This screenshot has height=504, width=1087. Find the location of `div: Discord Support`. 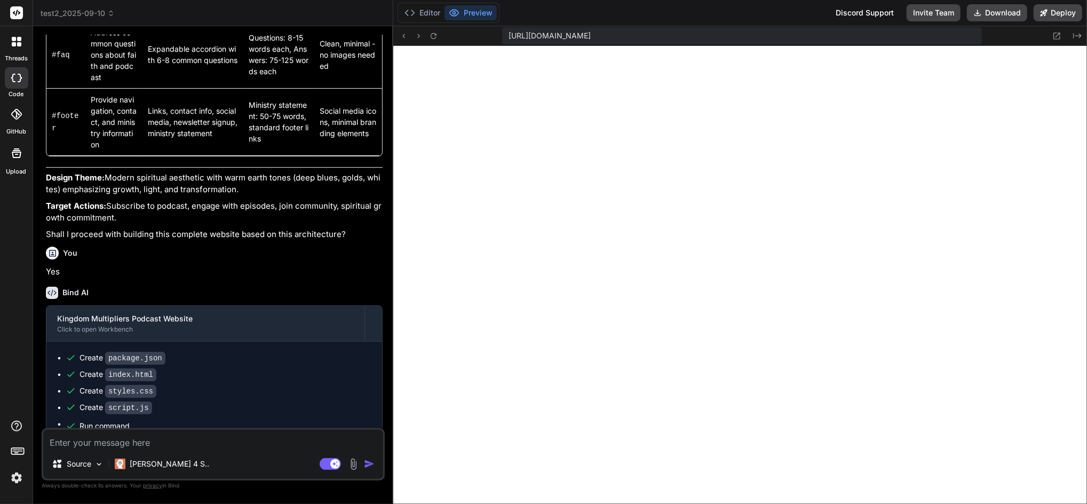

div: Discord Support is located at coordinates (864, 13).